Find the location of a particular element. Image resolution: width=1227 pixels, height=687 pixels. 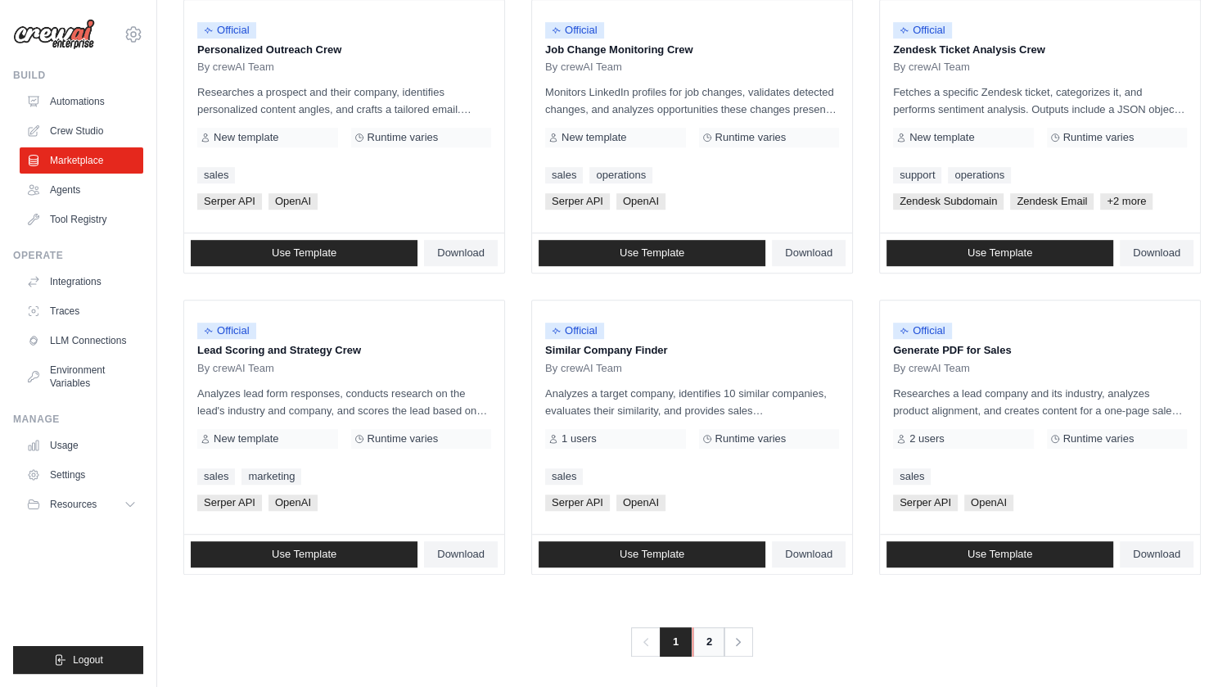

nav: Pagination is located at coordinates (692, 642).